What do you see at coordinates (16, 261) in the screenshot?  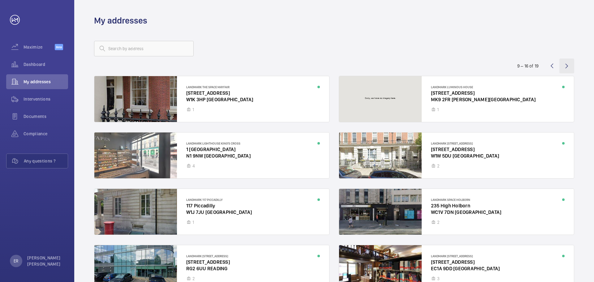 I see `p: ER` at bounding box center [16, 261].